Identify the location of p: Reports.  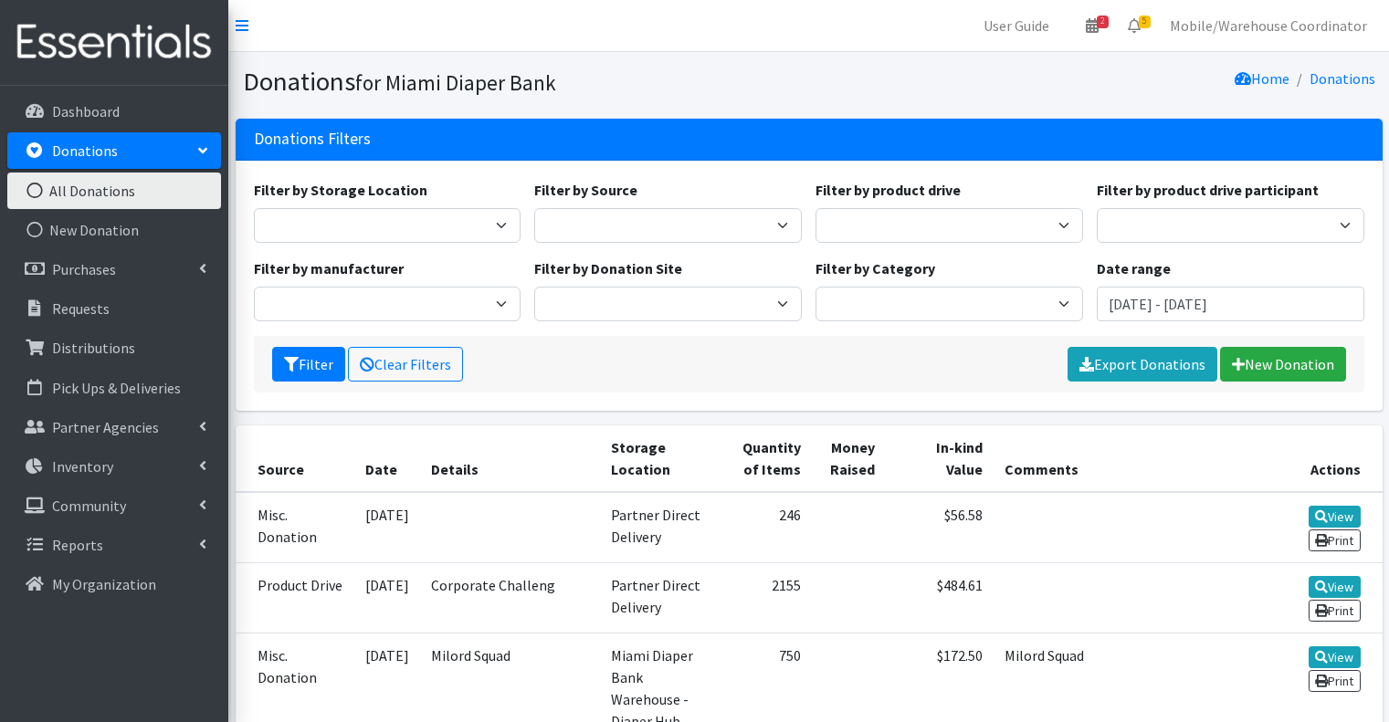
(78, 545).